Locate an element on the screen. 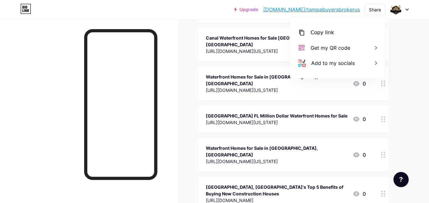  div: Share is located at coordinates (375, 10).